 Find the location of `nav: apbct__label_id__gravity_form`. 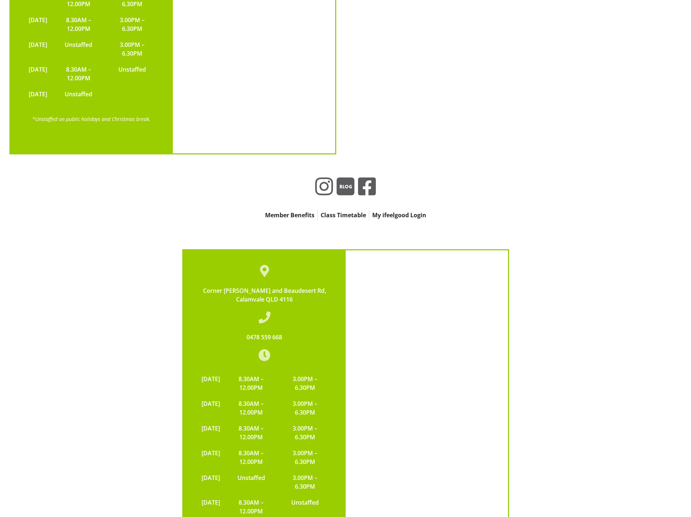

nav: apbct__label_id__gravity_form is located at coordinates (346, 215).